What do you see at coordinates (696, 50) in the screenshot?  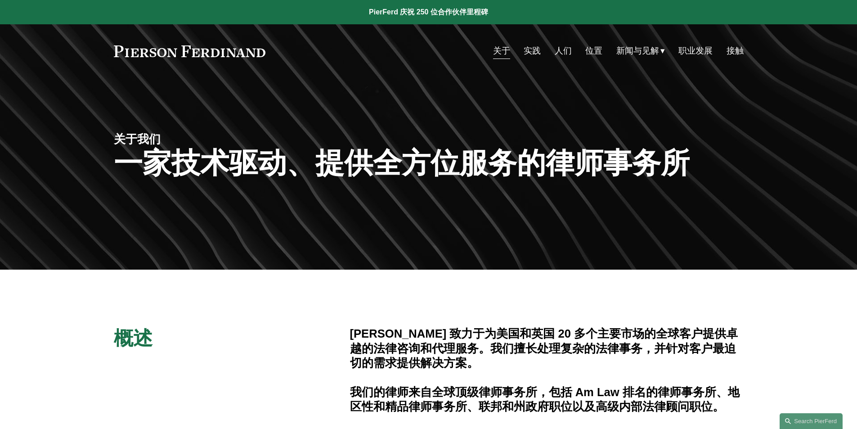 I see `font: 职业发展` at bounding box center [696, 50].